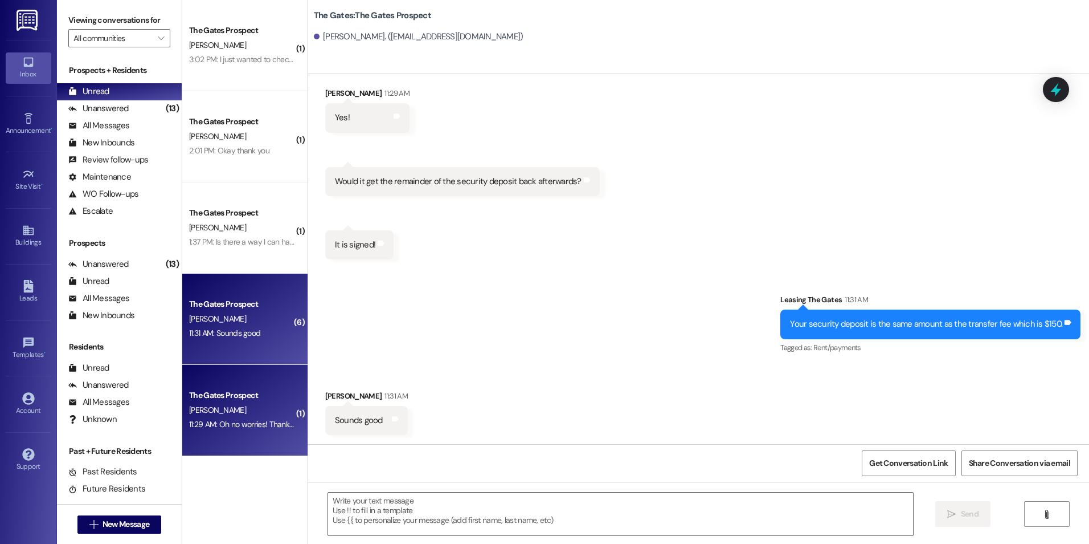 This screenshot has height=544, width=1089. I want to click on div: Escalate, so click(91, 211).